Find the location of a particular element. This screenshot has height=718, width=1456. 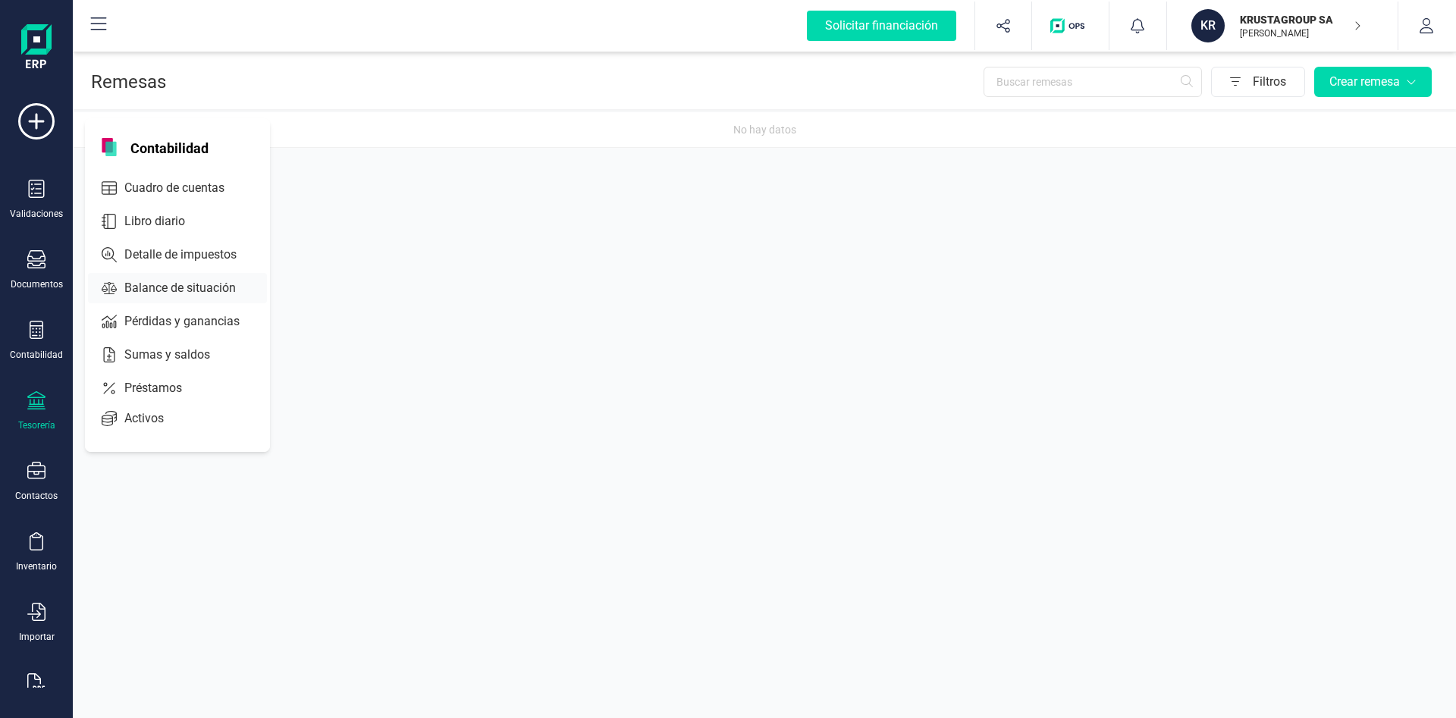

span: Pérdidas y ganancias is located at coordinates (193, 322).